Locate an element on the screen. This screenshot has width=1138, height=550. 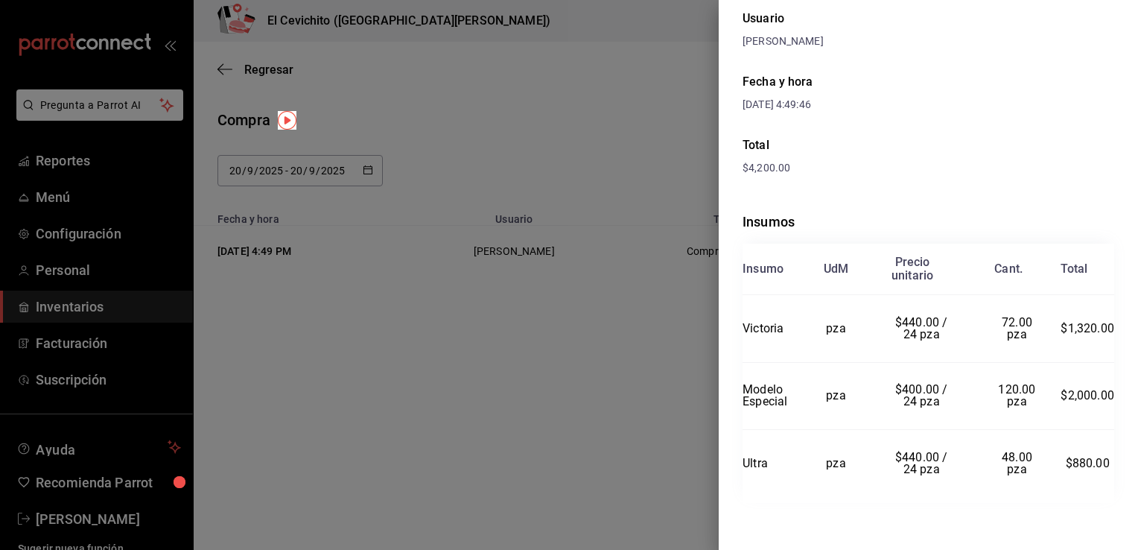
div: Insumo is located at coordinates (763, 269).